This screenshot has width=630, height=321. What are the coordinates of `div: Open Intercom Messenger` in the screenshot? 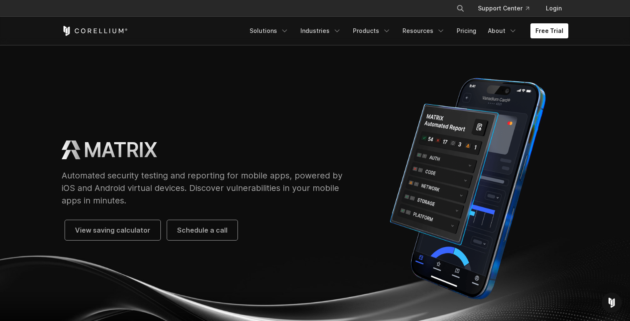 It's located at (611, 302).